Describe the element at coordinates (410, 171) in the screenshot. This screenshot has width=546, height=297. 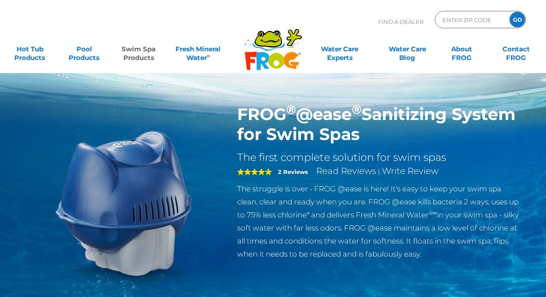
I see `a: Write Review` at that location.